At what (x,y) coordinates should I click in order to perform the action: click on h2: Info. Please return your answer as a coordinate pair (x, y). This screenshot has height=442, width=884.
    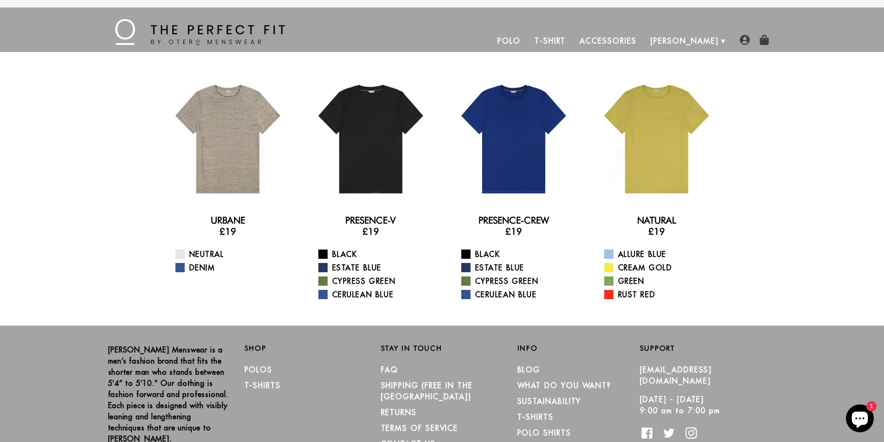
    Looking at the image, I should click on (579, 349).